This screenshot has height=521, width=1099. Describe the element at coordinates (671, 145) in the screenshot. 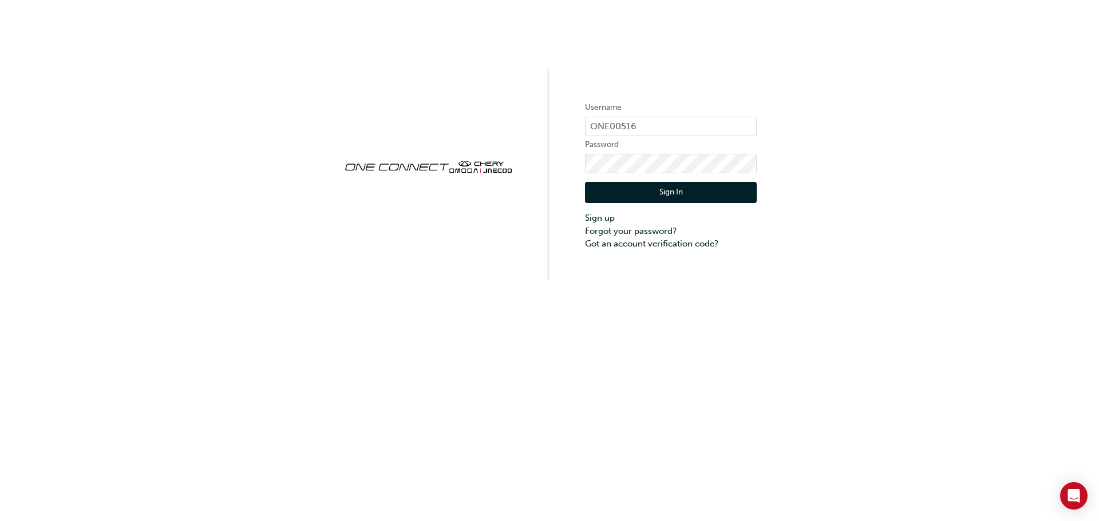

I see `label: Password` at that location.